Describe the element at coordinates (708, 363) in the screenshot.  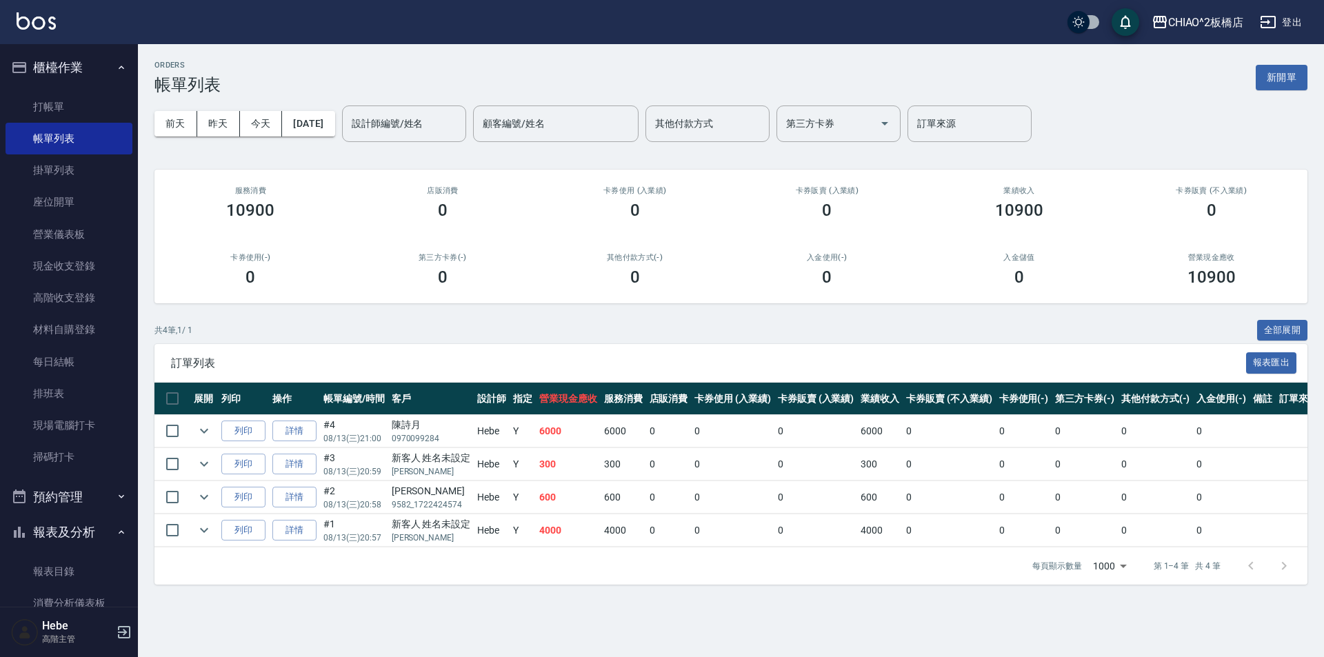
I see `span: 訂單列表` at that location.